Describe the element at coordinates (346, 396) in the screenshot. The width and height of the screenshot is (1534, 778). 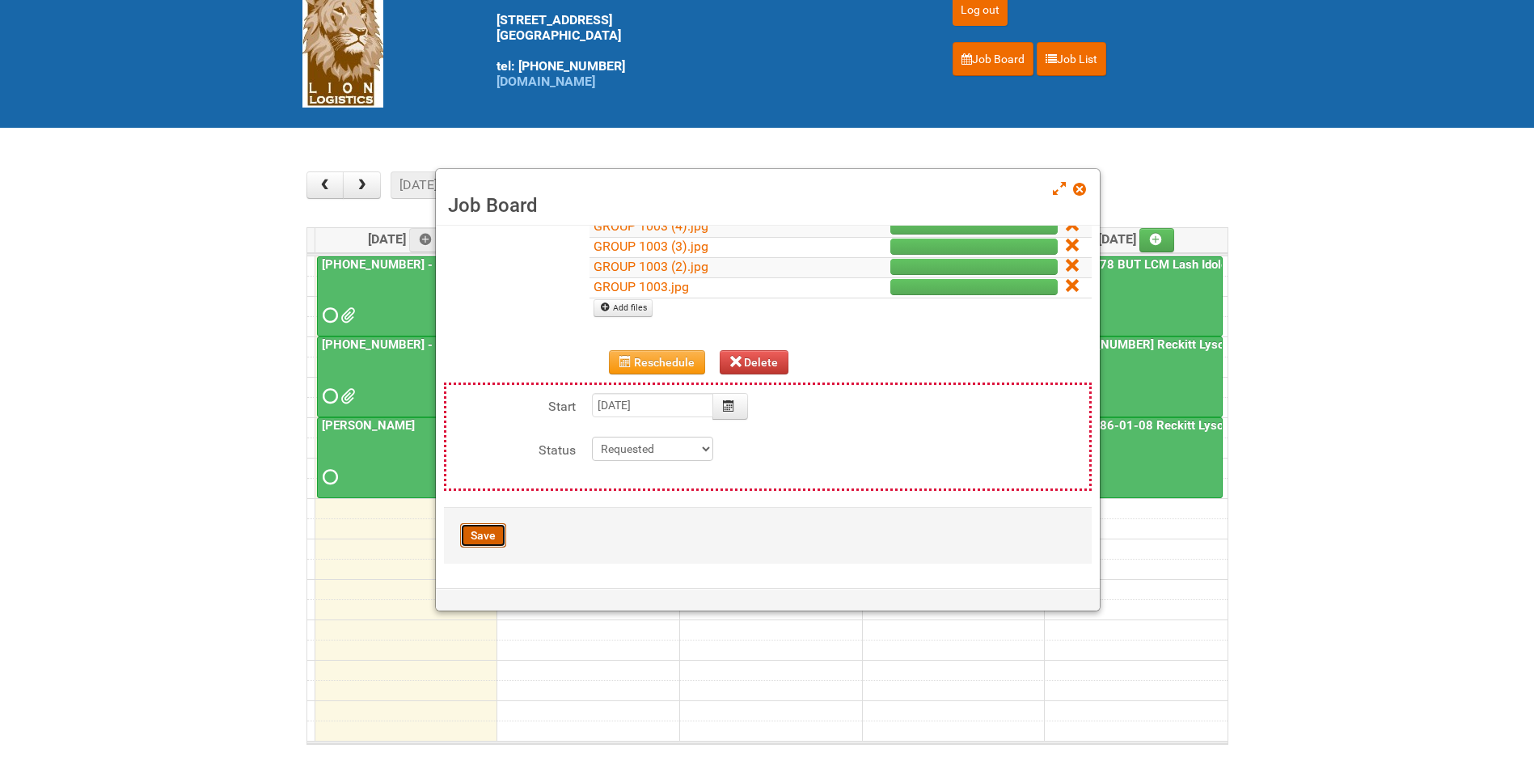
I see `span: GROUP 1002.jpg GROUP 1002 (6).jpg GROUP 1002 (5).jpg GROUP 1002 (4).jpg GROUP 1002 (3).jpg GROUP ...` at that location.